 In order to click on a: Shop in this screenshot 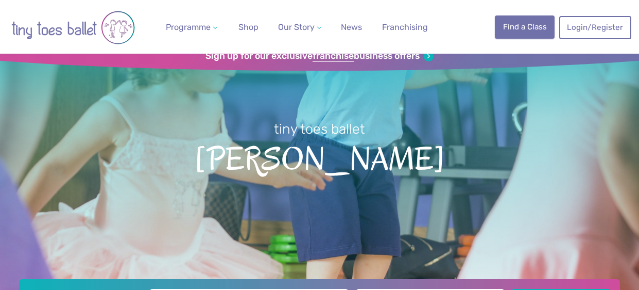, I will do `click(248, 27)`.